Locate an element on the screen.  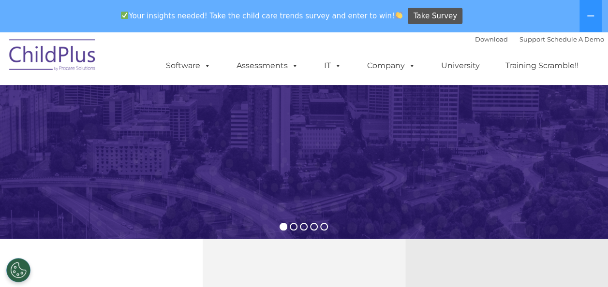
span: Last name is located at coordinates (149, 67).